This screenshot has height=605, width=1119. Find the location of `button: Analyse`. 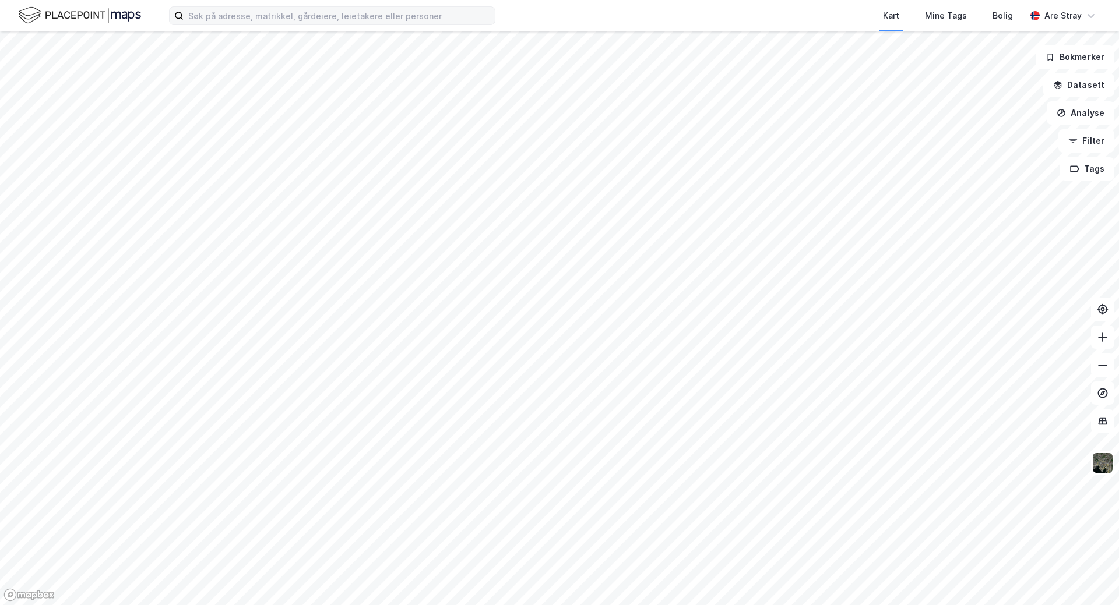

button: Analyse is located at coordinates (1080, 113).